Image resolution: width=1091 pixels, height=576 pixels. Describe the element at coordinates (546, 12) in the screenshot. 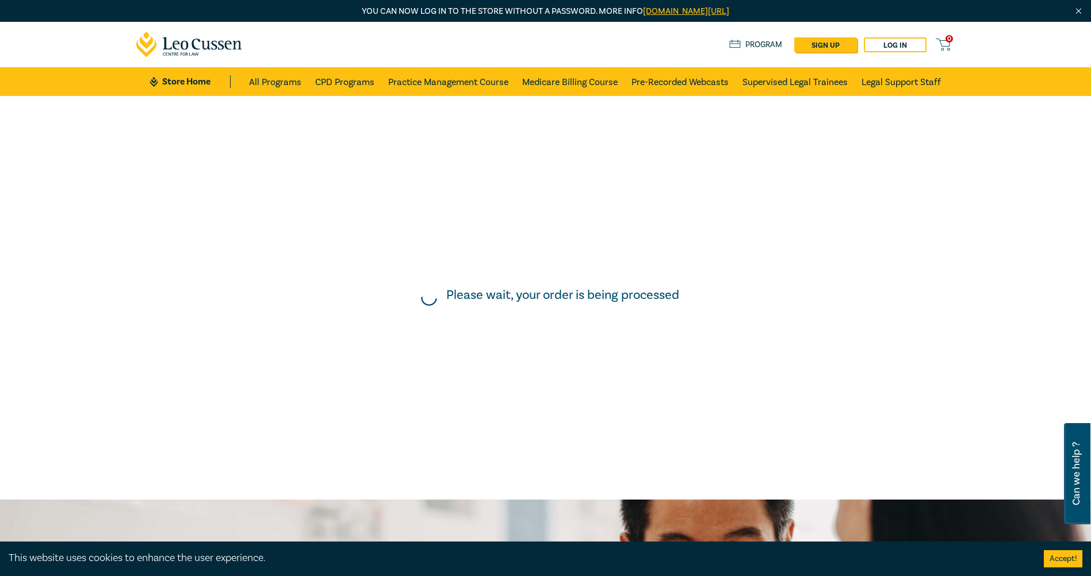

I see `p: You can now log in to the store without a password. More info` at that location.